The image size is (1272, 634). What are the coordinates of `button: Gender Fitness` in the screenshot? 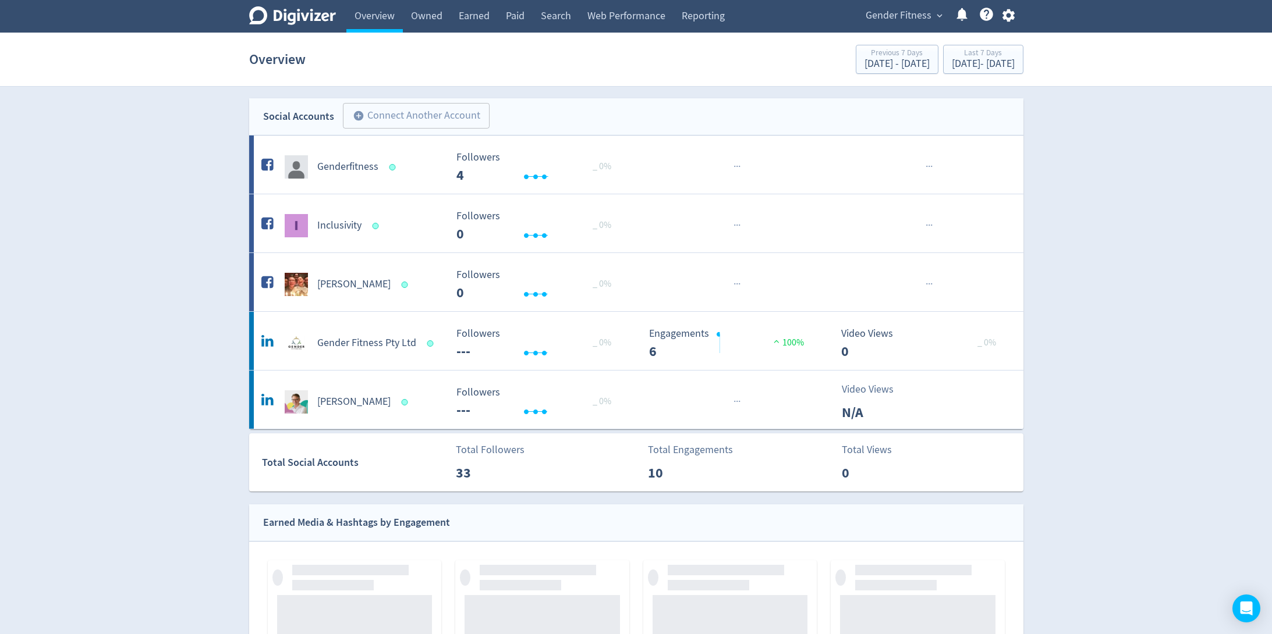 It's located at (903, 16).